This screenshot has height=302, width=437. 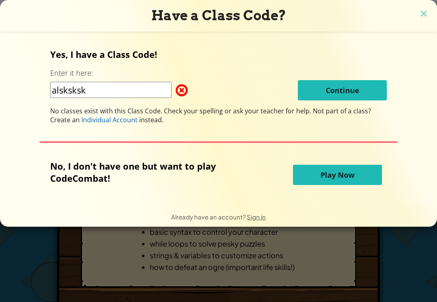 What do you see at coordinates (342, 90) in the screenshot?
I see `button: Continue` at bounding box center [342, 90].